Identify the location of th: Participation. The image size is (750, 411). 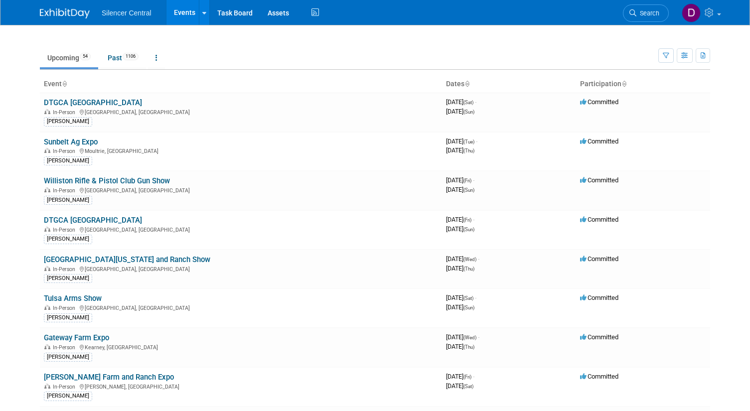
(643, 84).